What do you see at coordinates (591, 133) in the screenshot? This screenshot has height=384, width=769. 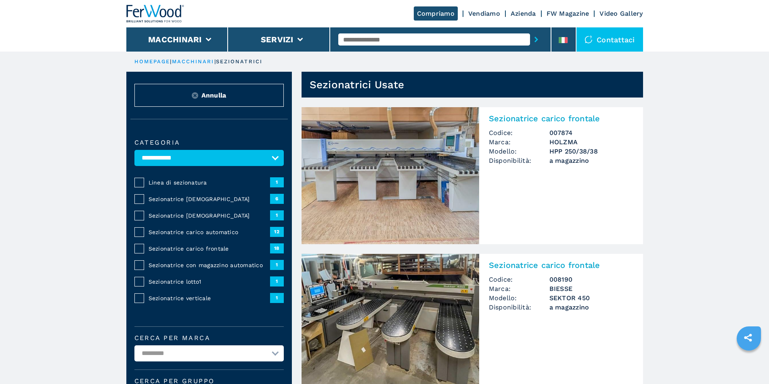 I see `h3: 007874` at bounding box center [591, 133].